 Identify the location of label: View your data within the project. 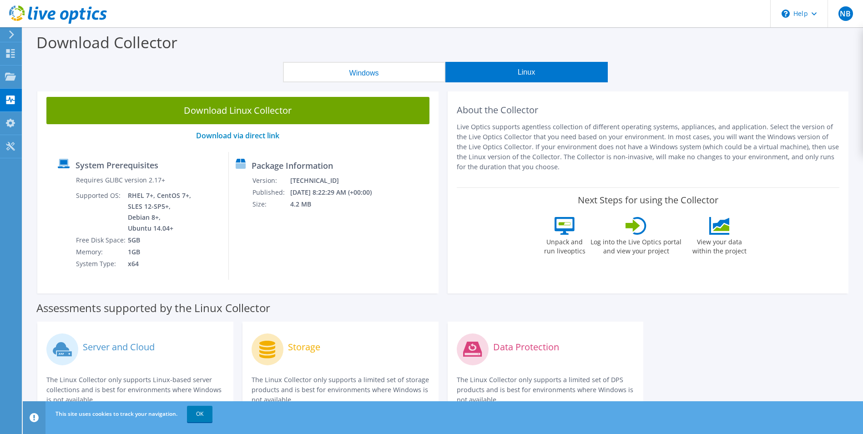
(719, 245).